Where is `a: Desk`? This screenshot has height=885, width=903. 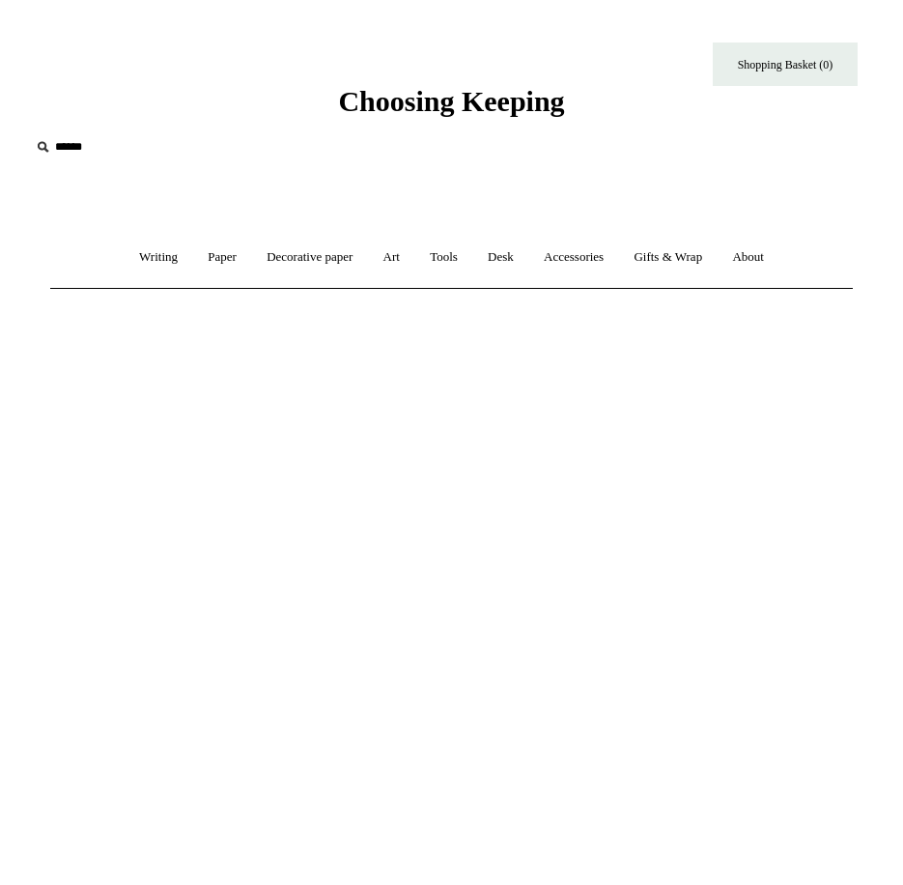 a: Desk is located at coordinates (501, 257).